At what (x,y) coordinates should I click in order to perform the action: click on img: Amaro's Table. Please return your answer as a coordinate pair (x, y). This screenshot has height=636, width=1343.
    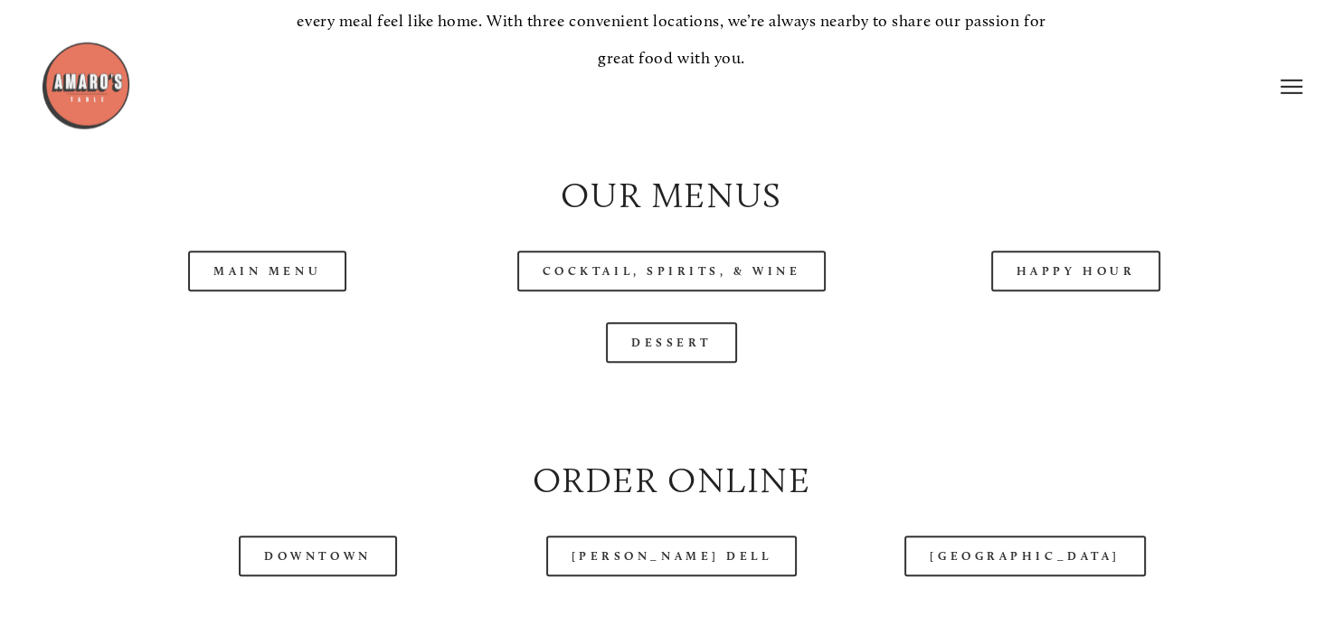
    Looking at the image, I should click on (86, 86).